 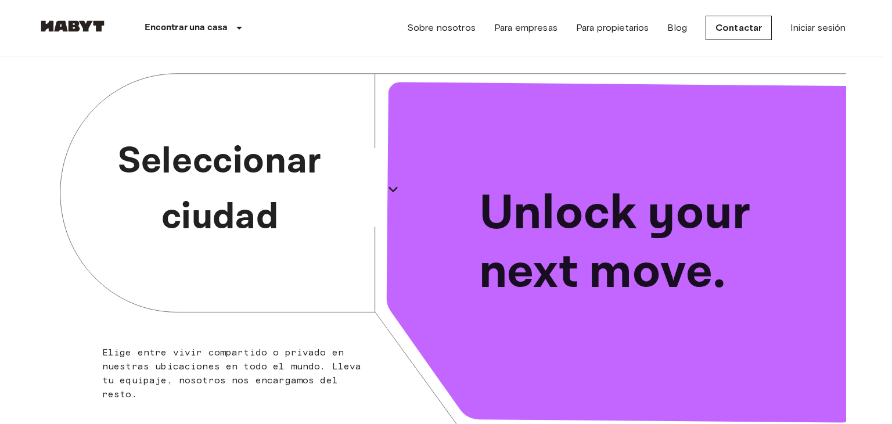 What do you see at coordinates (653, 243) in the screenshot?
I see `p: Unlock your next move.` at bounding box center [653, 243].